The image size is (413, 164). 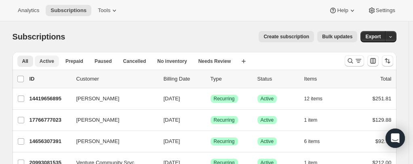 What do you see at coordinates (342, 10) in the screenshot?
I see `span: Help` at bounding box center [342, 10].